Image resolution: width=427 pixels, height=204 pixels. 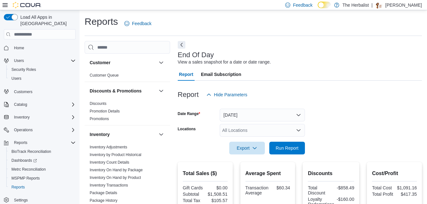 I want to click on button: Security Roles, so click(x=42, y=70).